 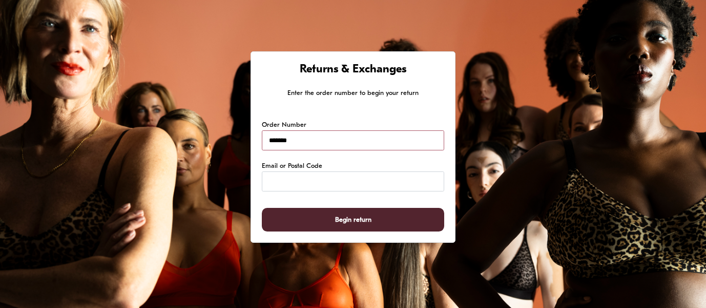 I want to click on span: Begin return, so click(x=353, y=219).